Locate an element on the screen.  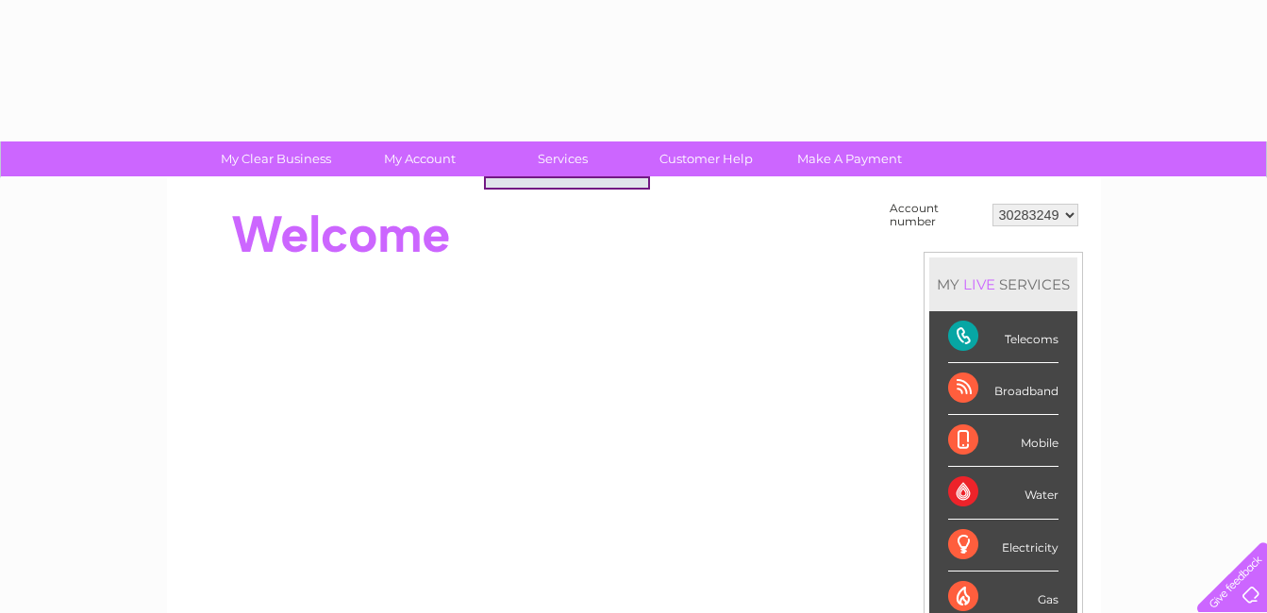
a: Make A Payment is located at coordinates (849, 158).